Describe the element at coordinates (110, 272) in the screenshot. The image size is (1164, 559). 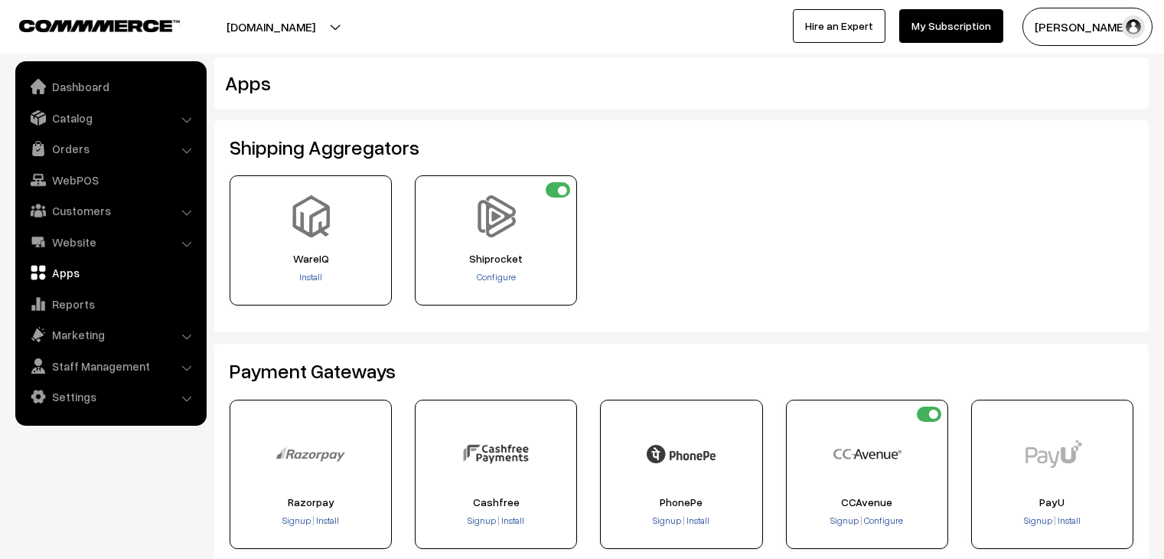
I see `a: Apps` at that location.